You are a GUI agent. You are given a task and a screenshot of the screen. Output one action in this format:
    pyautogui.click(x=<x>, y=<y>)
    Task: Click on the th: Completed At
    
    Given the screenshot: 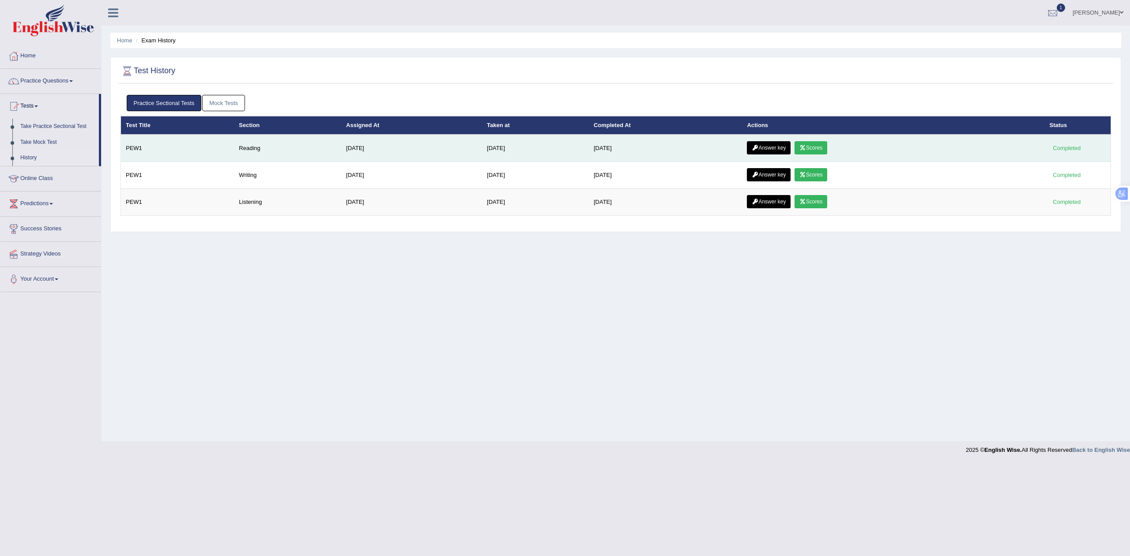 What is the action you would take?
    pyautogui.click(x=666, y=125)
    